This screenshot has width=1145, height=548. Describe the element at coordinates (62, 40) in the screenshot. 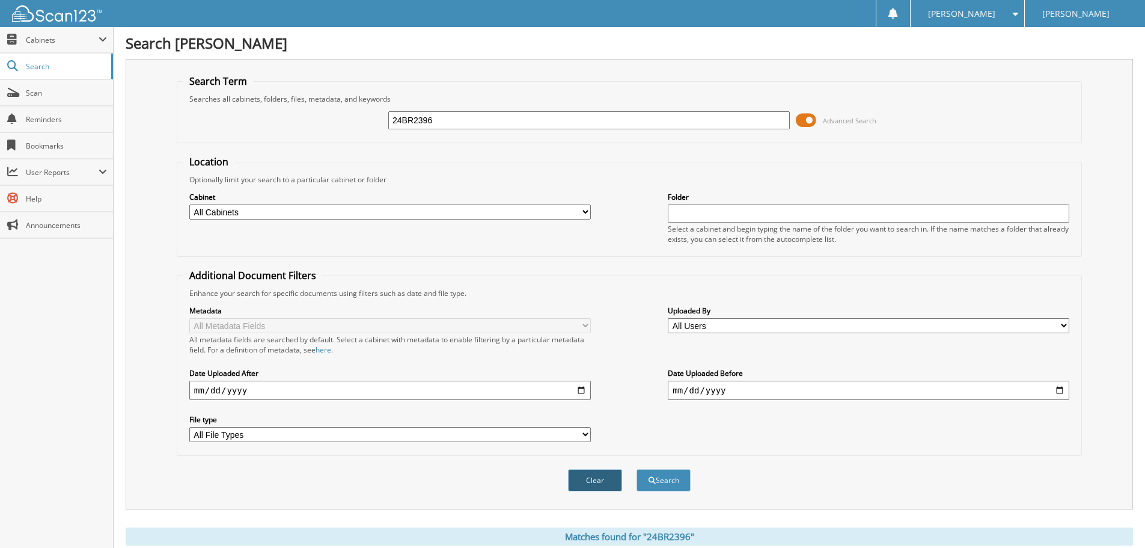

I see `span: Cabinets` at that location.